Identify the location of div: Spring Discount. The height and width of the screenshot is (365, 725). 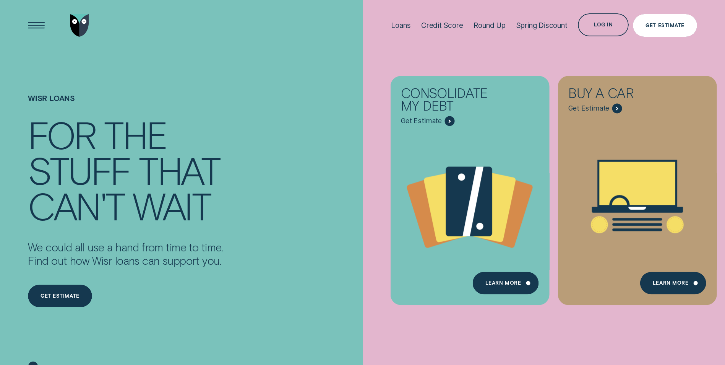
(542, 25).